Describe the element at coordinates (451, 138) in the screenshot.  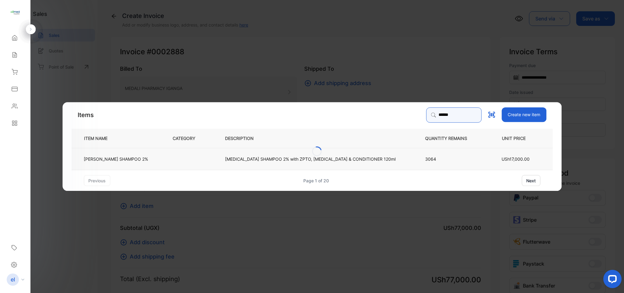
I see `p: QUANTITY REMAINS` at that location.